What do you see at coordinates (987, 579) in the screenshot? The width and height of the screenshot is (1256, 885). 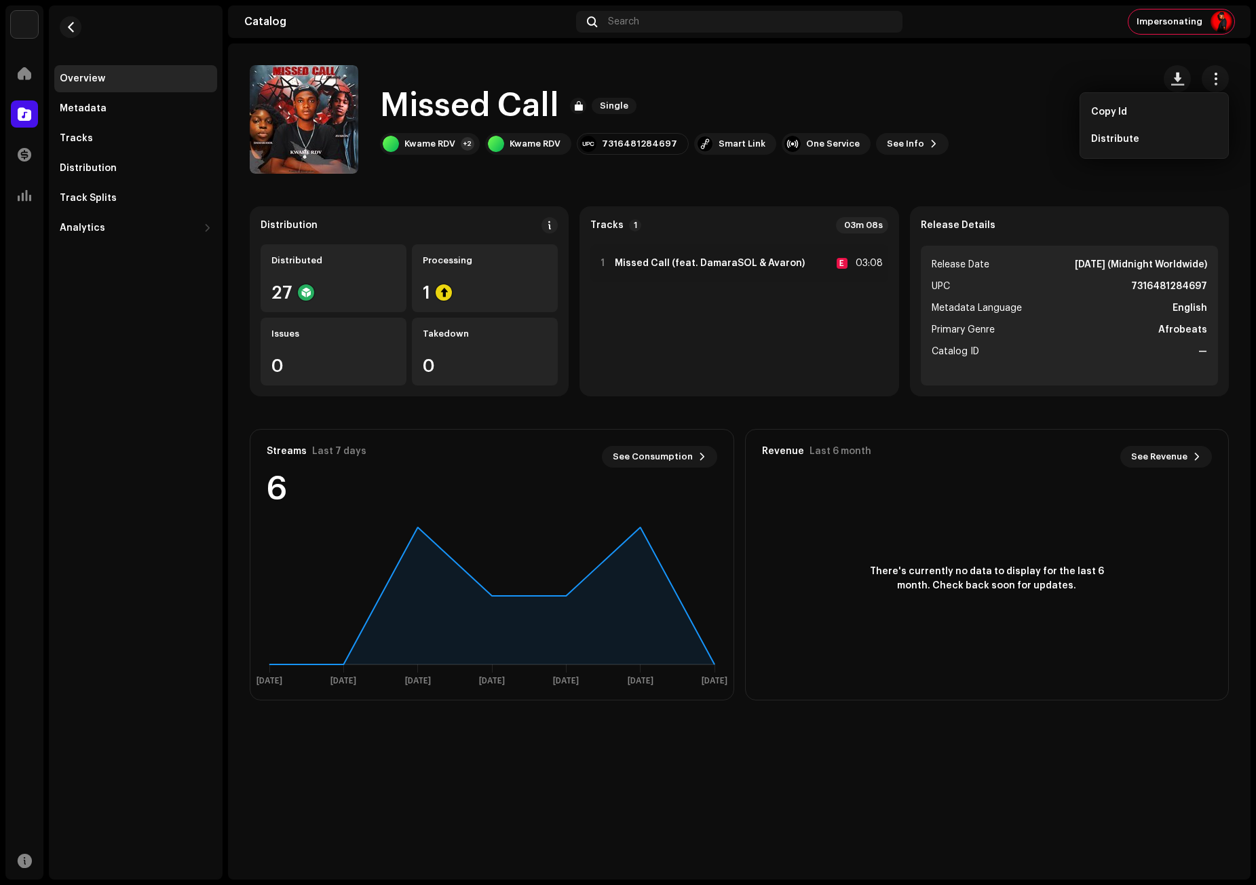 I see `span: There's currently no data to display for the last 6 month. Check back soon for updates.` at bounding box center [987, 579].